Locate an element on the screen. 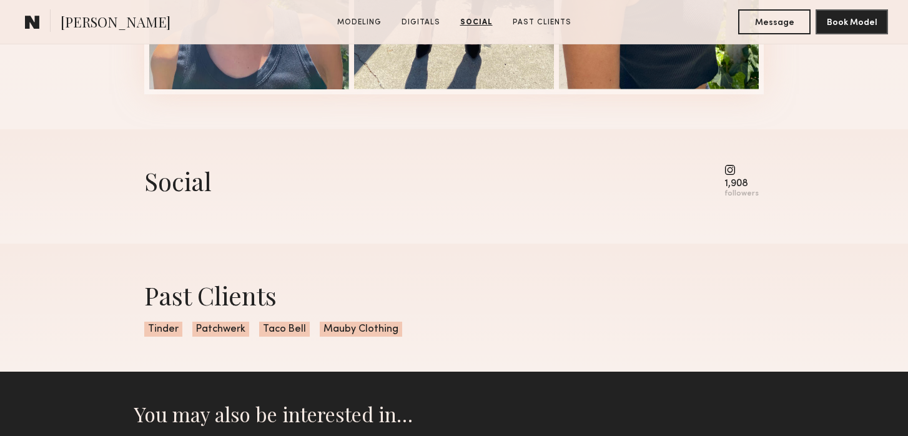 The height and width of the screenshot is (436, 908). a: Digitals is located at coordinates (421, 22).